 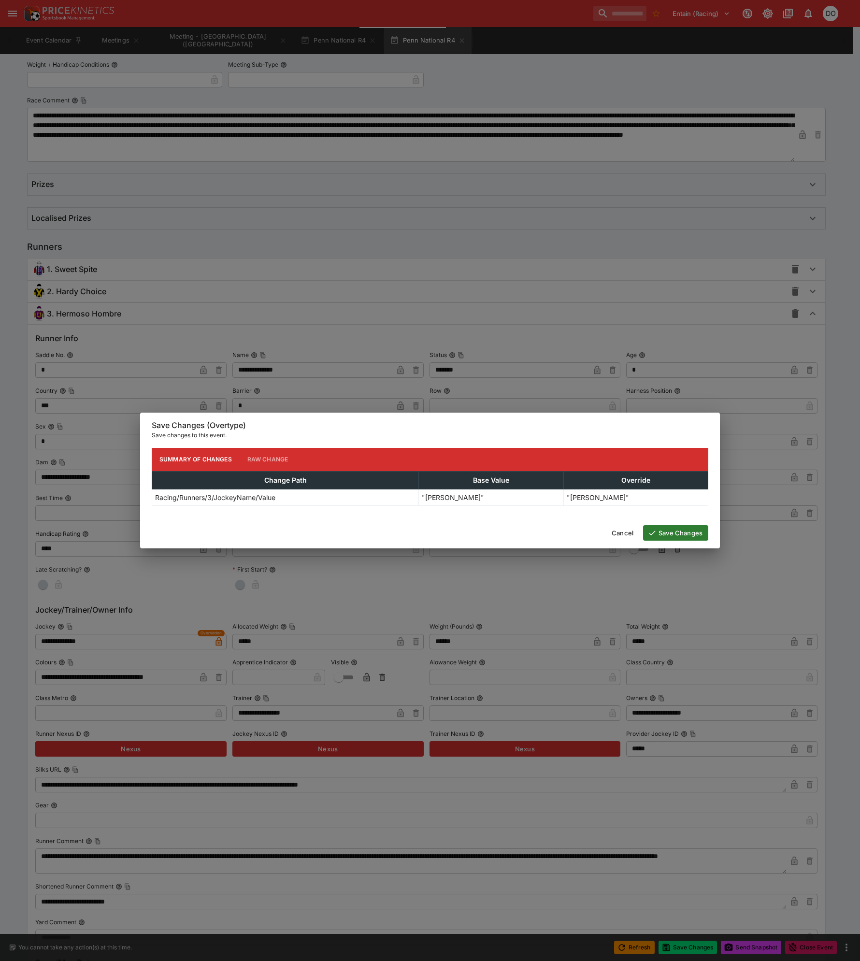 What do you see at coordinates (196, 460) in the screenshot?
I see `button: Summary of Changes` at bounding box center [196, 460].